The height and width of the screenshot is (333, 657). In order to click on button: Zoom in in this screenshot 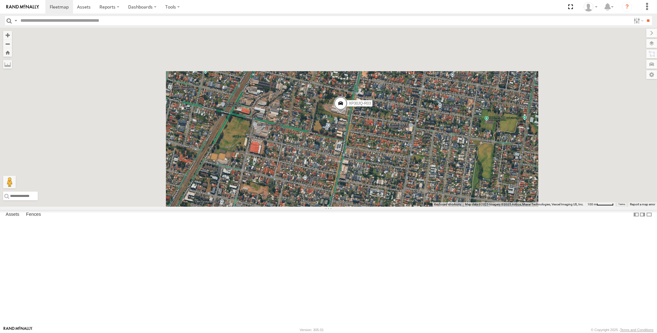, I will do `click(8, 35)`.